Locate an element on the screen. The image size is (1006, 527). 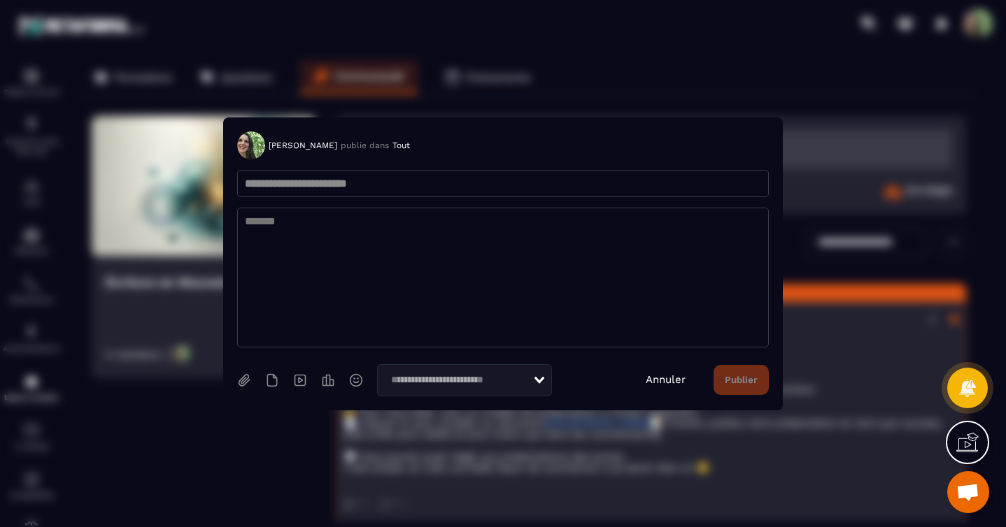
button: Publier is located at coordinates (741, 380).